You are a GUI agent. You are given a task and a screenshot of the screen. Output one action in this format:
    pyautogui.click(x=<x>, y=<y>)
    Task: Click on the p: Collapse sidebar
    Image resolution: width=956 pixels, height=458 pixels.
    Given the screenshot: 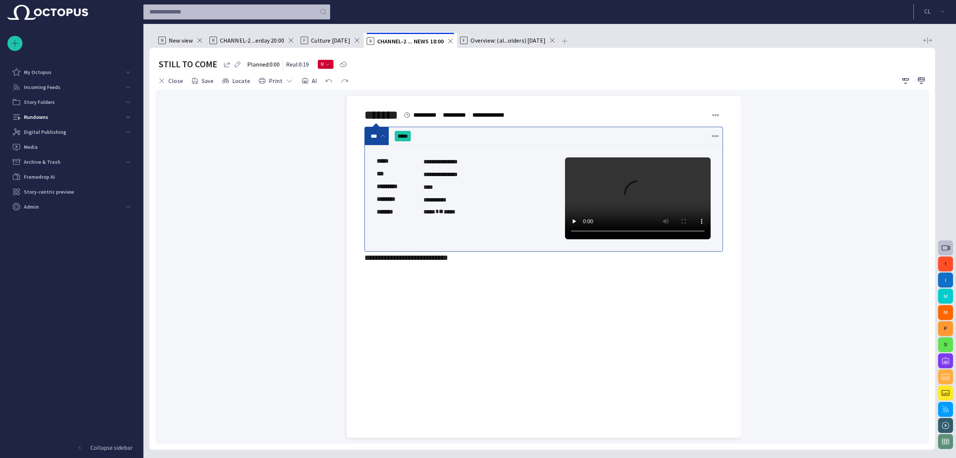 What is the action you would take?
    pyautogui.click(x=111, y=447)
    